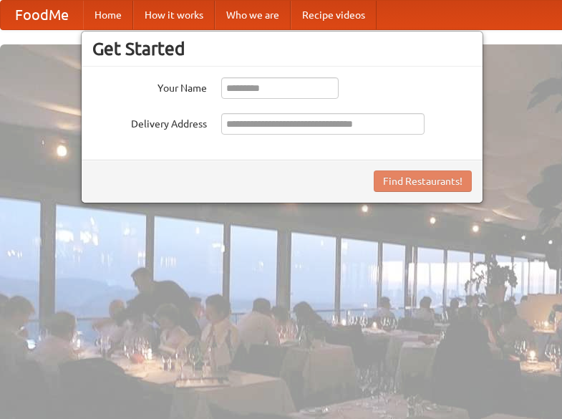  I want to click on label: Delivery Address, so click(150, 122).